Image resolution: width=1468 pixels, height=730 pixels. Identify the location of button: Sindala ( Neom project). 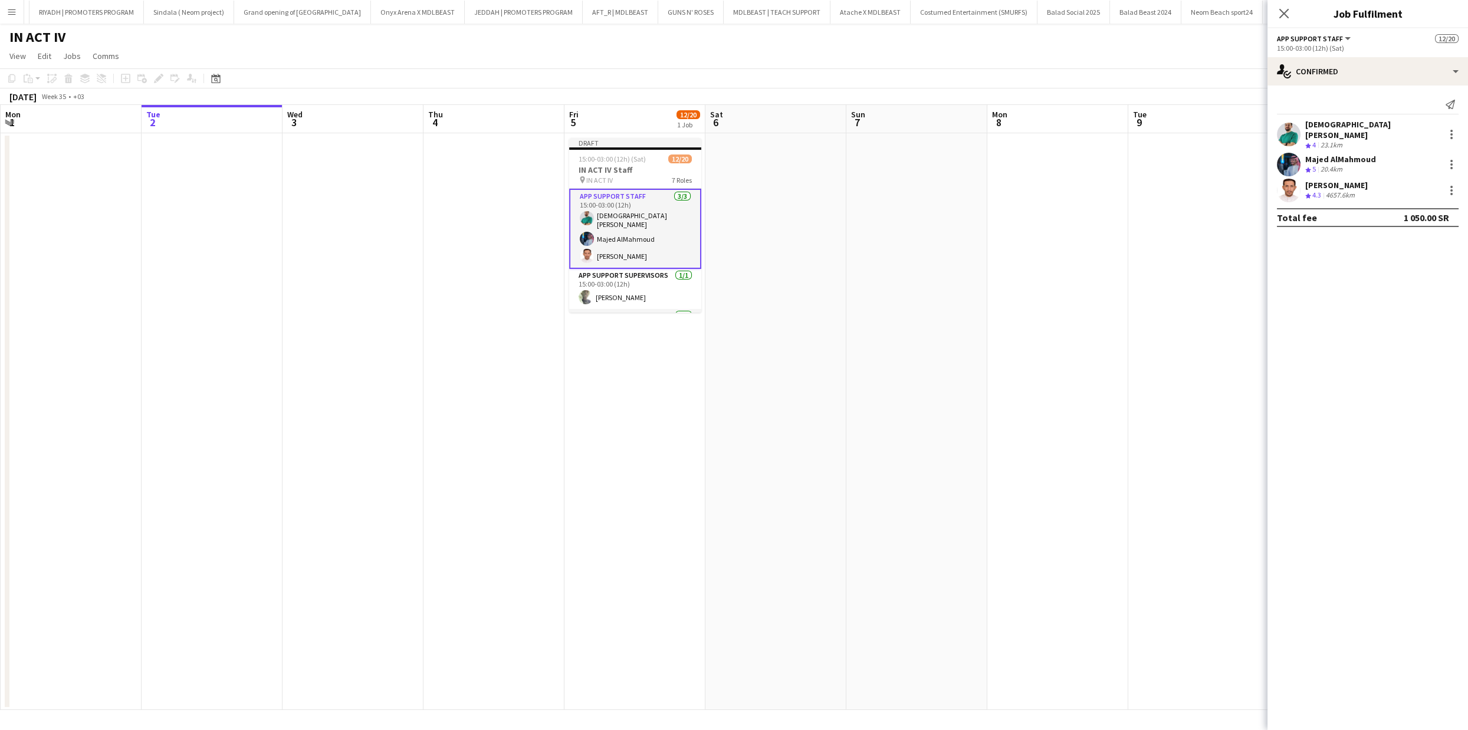
(189, 12).